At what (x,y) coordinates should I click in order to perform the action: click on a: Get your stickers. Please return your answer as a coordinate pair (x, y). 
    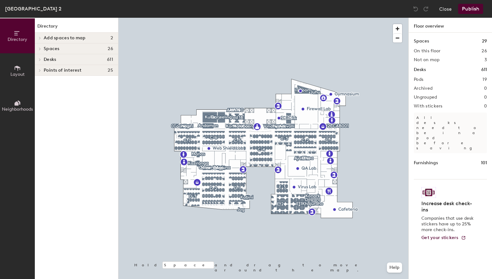
    Looking at the image, I should click on (444, 238).